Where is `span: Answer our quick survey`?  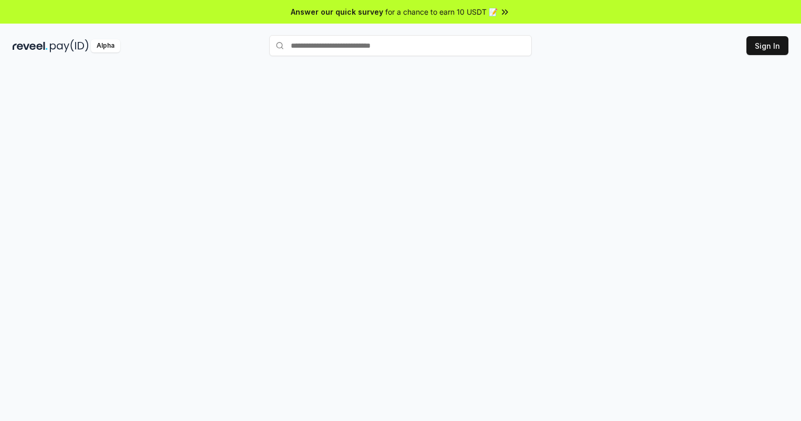
span: Answer our quick survey is located at coordinates (337, 12).